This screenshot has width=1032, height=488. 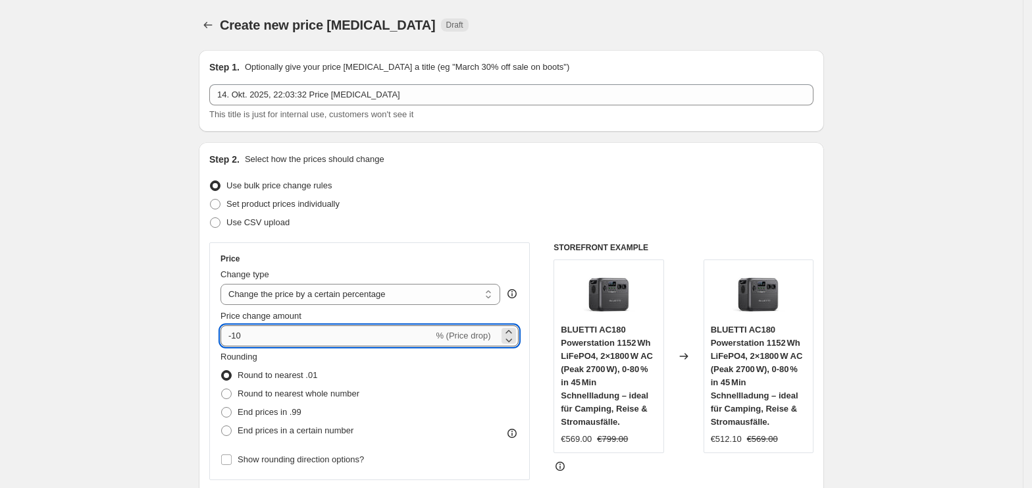 I want to click on span: Use CSV upload, so click(x=258, y=222).